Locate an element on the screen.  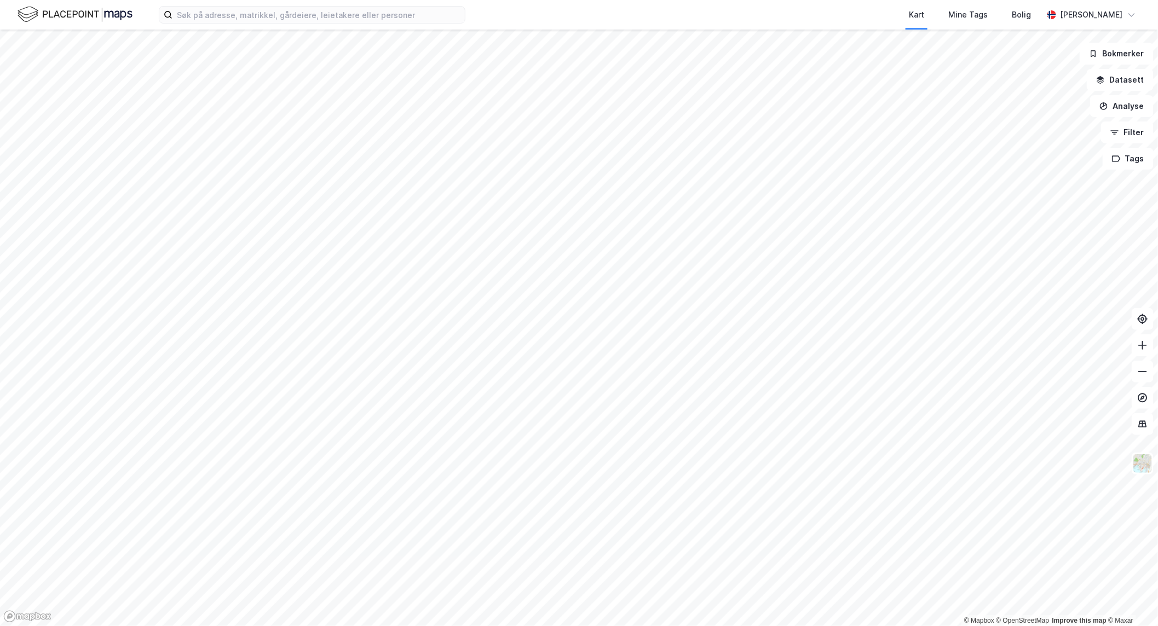
button: Tags is located at coordinates (1128, 159).